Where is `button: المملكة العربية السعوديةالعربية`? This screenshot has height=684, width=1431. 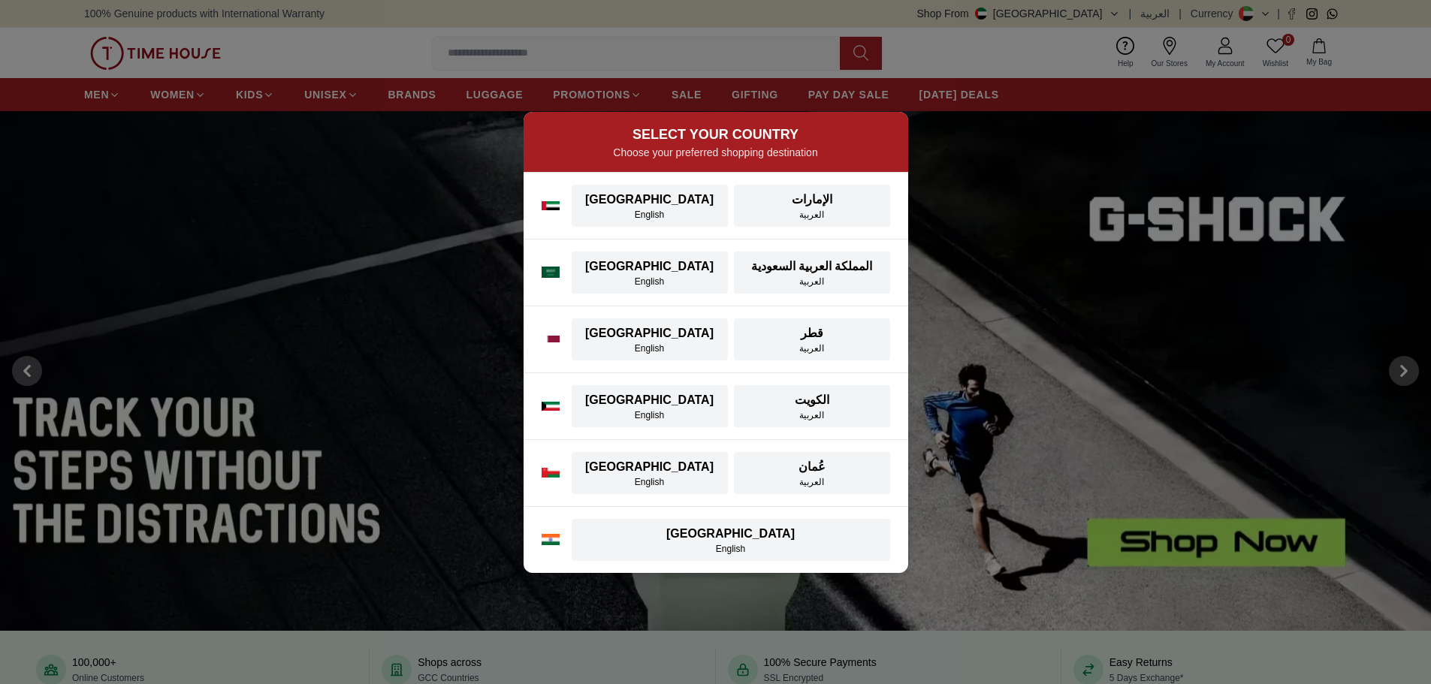
button: المملكة العربية السعوديةالعربية is located at coordinates (812, 273).